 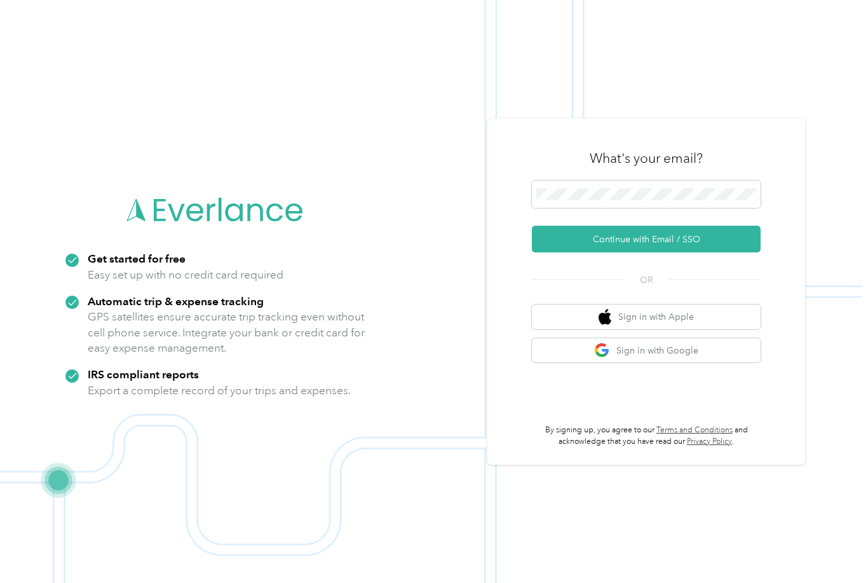 I want to click on strong: Get started for free, so click(x=137, y=258).